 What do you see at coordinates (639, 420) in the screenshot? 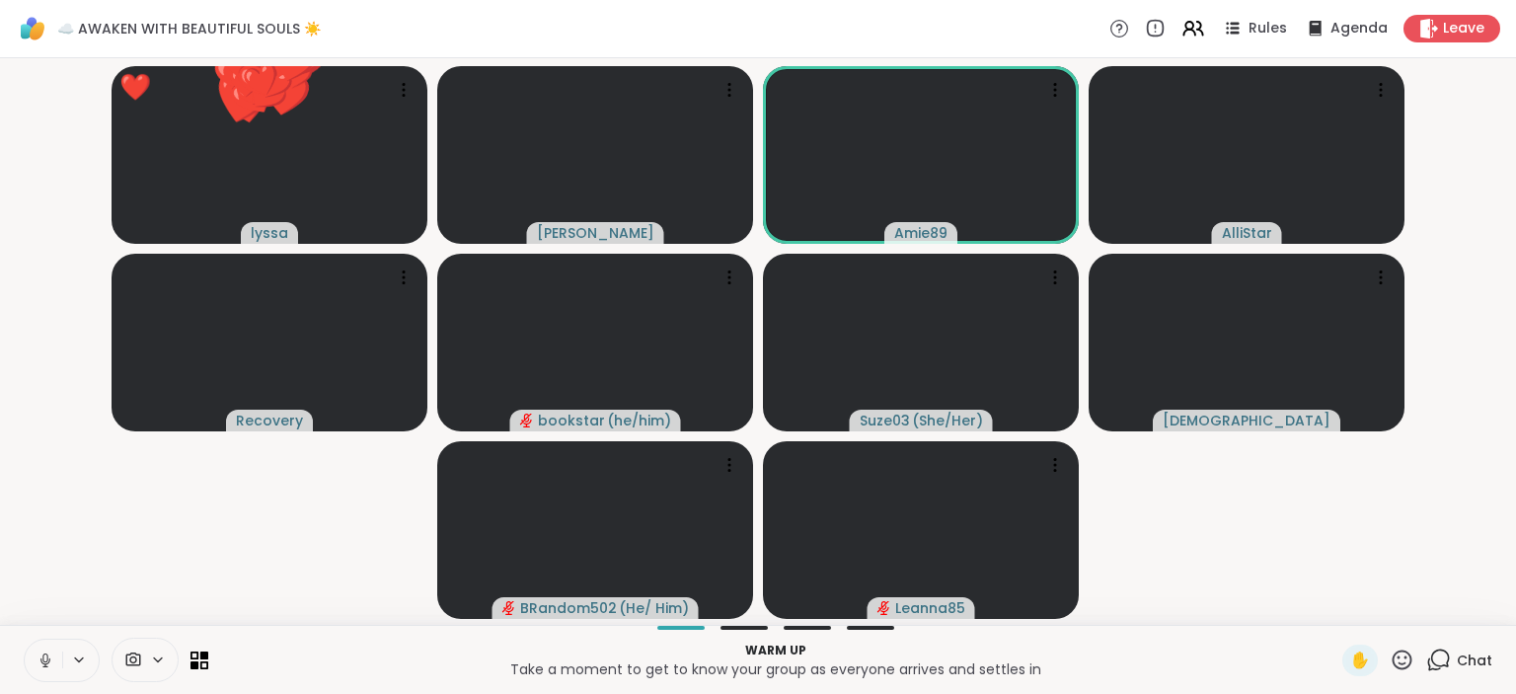
I see `span: ( he/him )` at bounding box center [639, 420].